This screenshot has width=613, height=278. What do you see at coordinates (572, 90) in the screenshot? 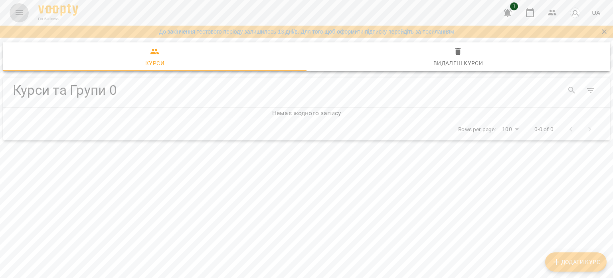
I see `button: Search` at bounding box center [572, 90].